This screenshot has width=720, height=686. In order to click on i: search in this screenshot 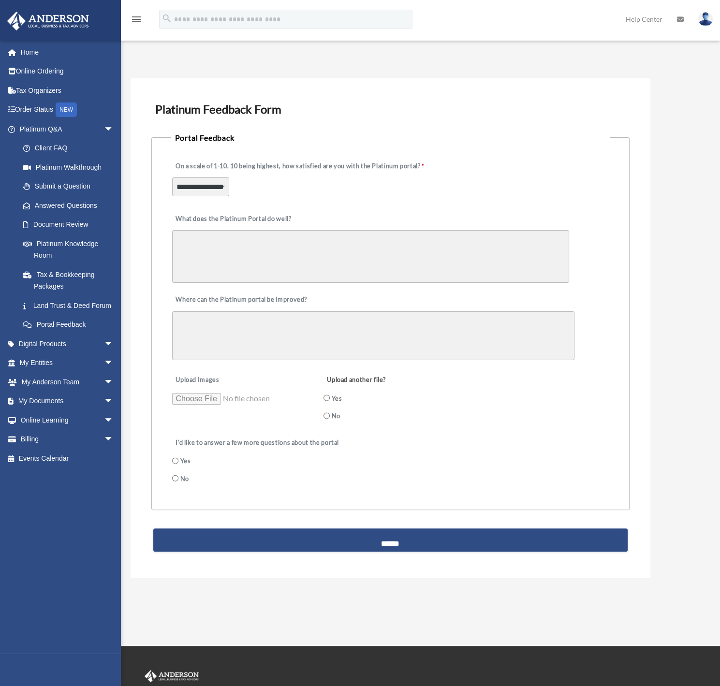, I will do `click(167, 18)`.